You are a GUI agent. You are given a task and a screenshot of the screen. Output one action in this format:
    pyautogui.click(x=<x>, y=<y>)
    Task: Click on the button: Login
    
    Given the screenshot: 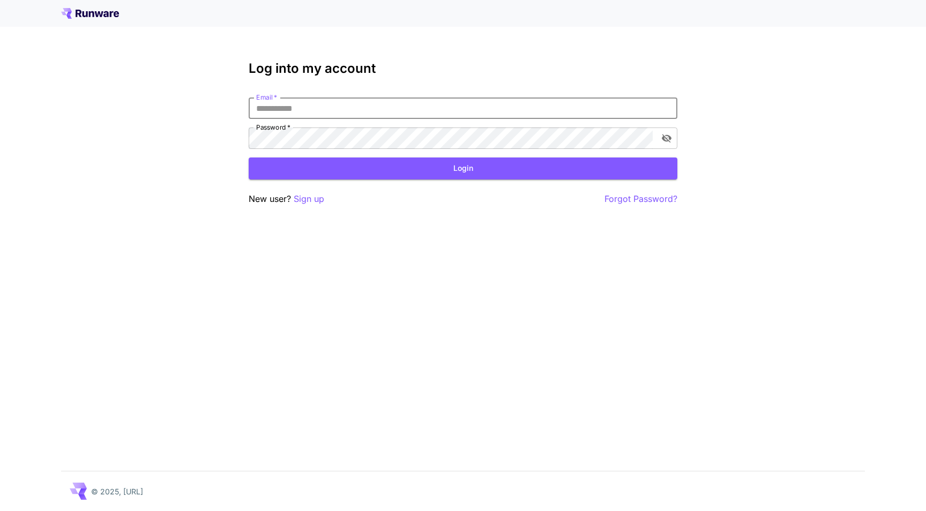 What is the action you would take?
    pyautogui.click(x=463, y=168)
    